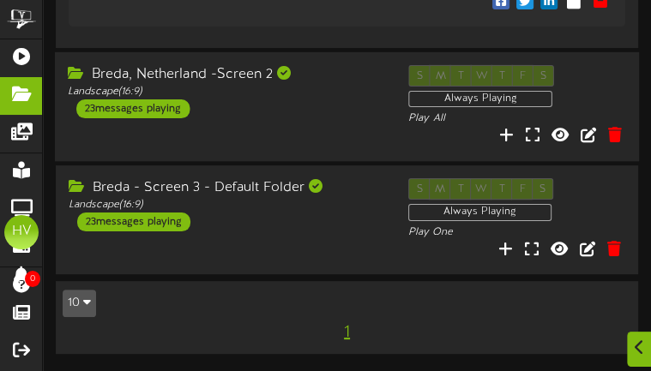 This screenshot has height=371, width=651. I want to click on div: HV, so click(21, 232).